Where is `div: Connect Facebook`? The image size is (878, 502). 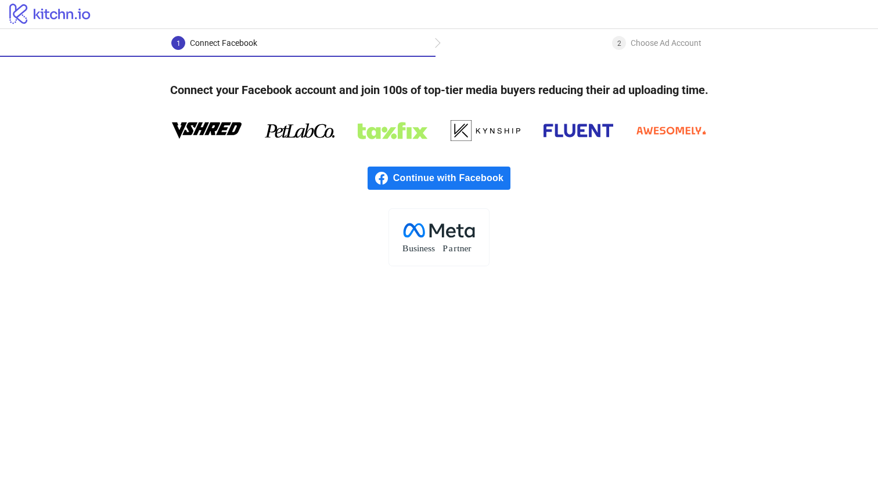 div: Connect Facebook is located at coordinates (224, 43).